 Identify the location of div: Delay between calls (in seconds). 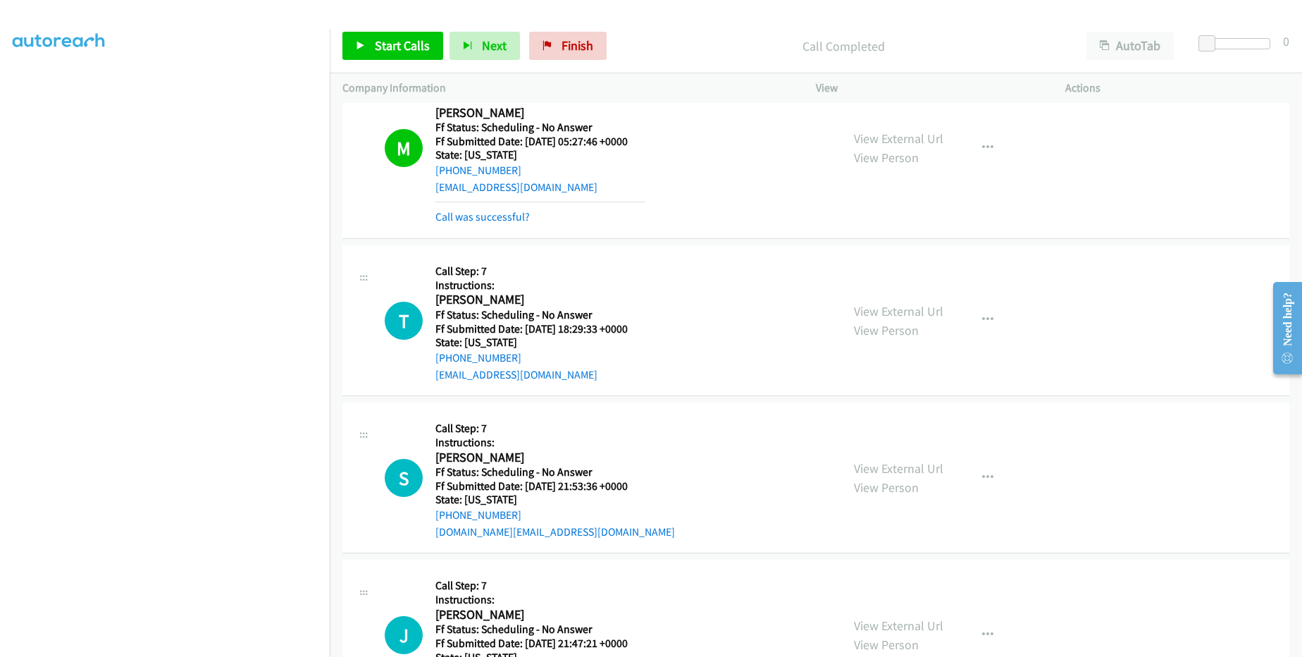
(1238, 44).